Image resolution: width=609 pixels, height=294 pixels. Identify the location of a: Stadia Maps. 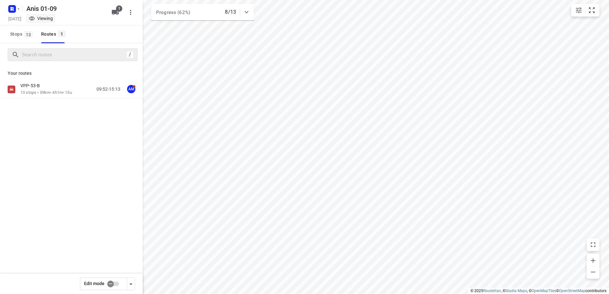
(516, 291).